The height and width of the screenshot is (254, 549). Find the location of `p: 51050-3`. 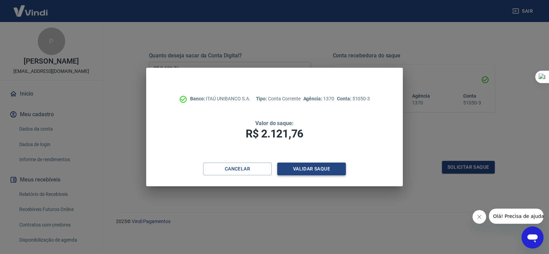

p: 51050-3 is located at coordinates (354, 99).